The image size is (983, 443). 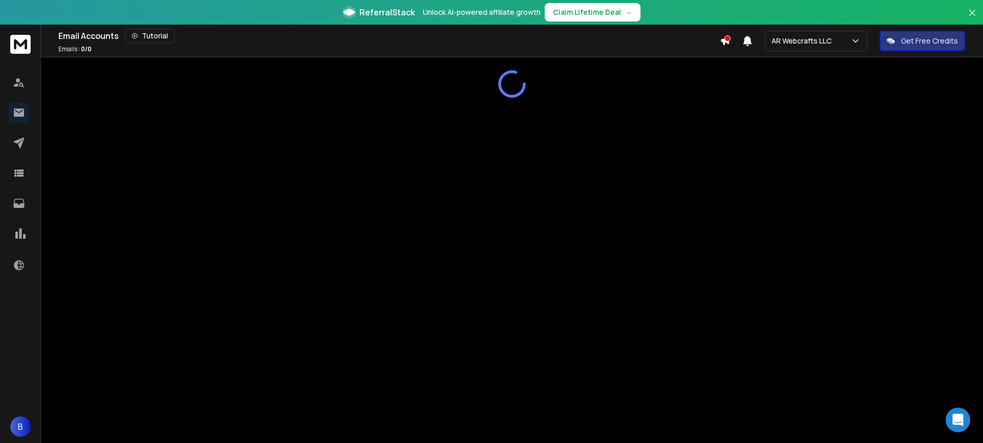 I want to click on p: AR Webcrafts LLC, so click(x=804, y=41).